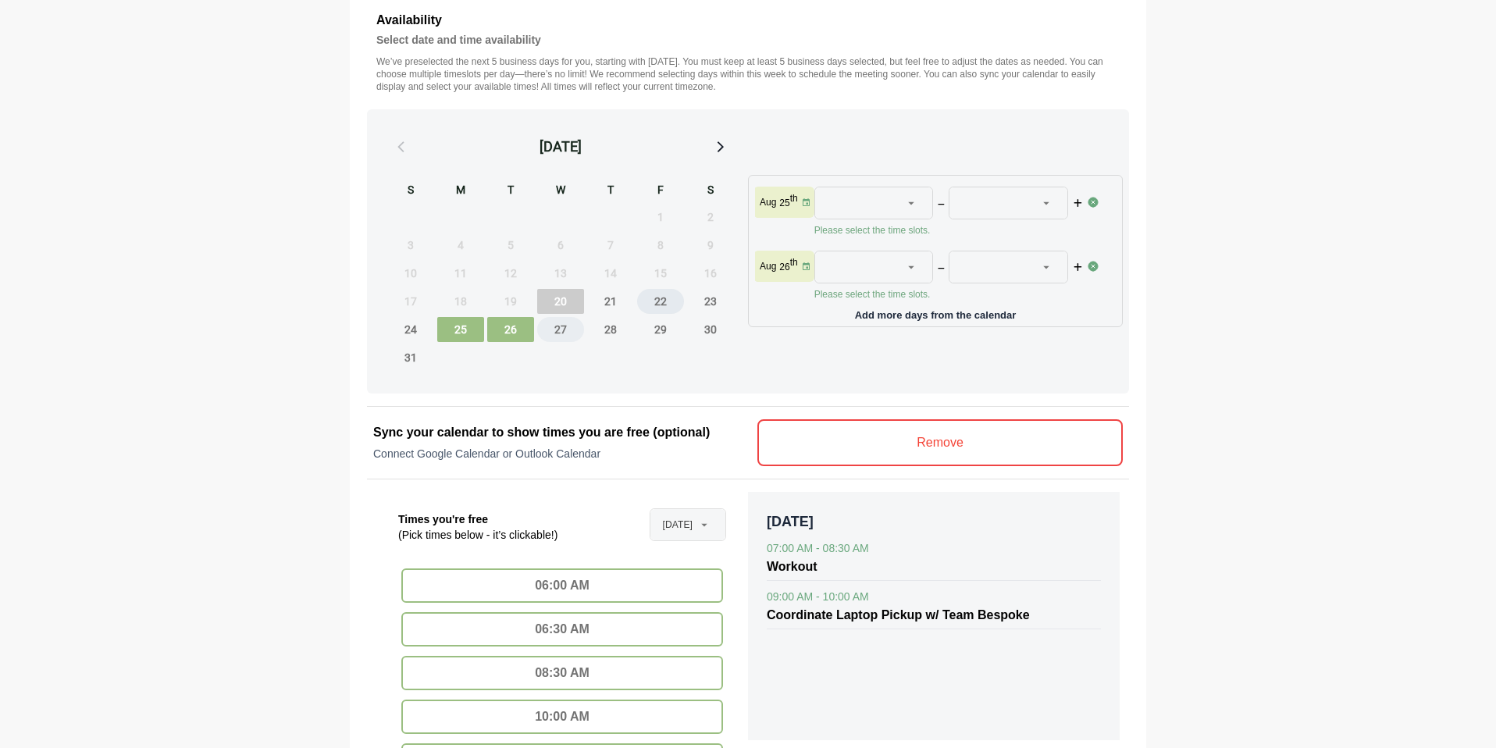  What do you see at coordinates (560, 191) in the screenshot?
I see `div: W` at bounding box center [560, 191].